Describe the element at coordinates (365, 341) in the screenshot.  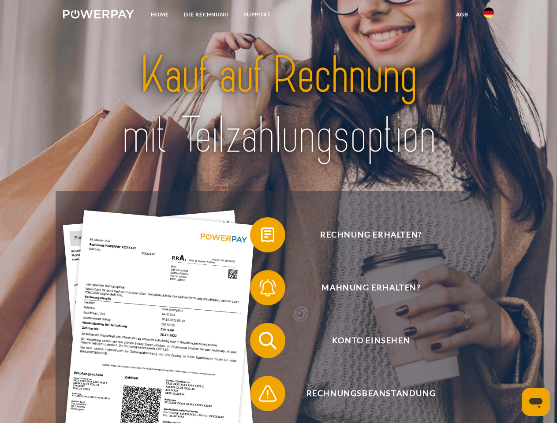
I see `button: Konto einsehen` at that location.